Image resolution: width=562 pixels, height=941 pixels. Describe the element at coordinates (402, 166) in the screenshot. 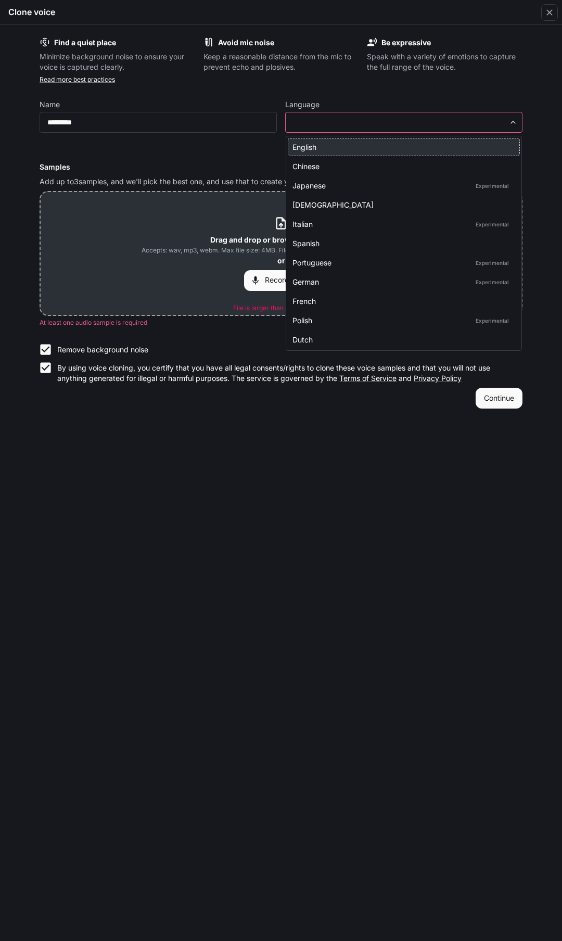

I see `div: Chinese` at that location.